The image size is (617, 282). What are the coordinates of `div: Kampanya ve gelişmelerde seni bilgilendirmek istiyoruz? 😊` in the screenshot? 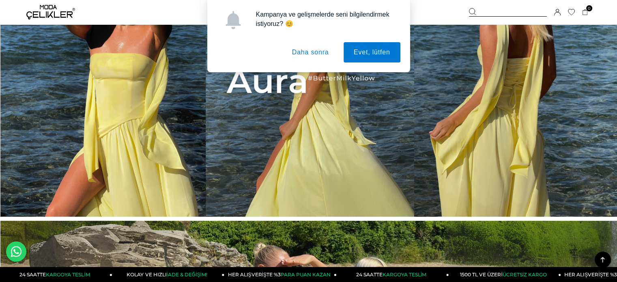 It's located at (325, 19).